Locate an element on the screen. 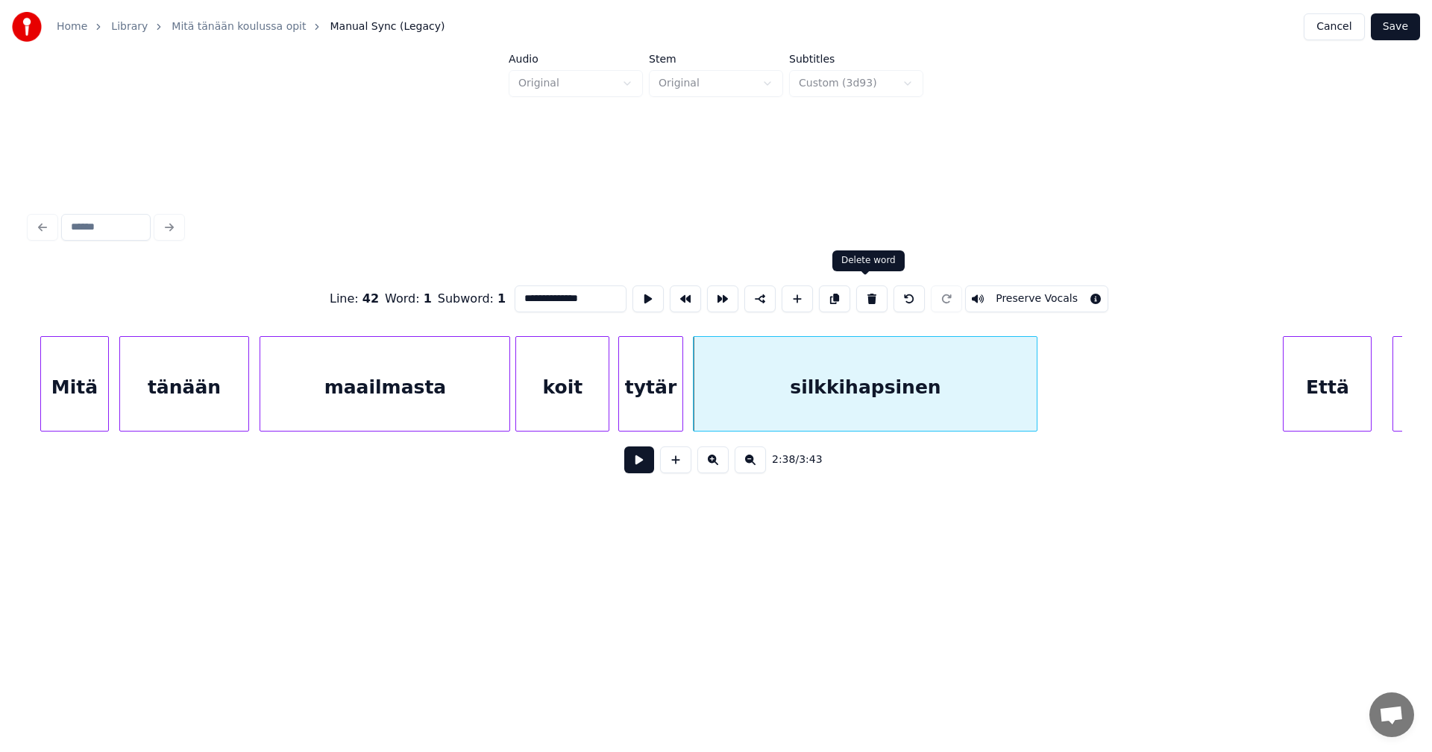 The height and width of the screenshot is (752, 1432). a: Library is located at coordinates (129, 27).